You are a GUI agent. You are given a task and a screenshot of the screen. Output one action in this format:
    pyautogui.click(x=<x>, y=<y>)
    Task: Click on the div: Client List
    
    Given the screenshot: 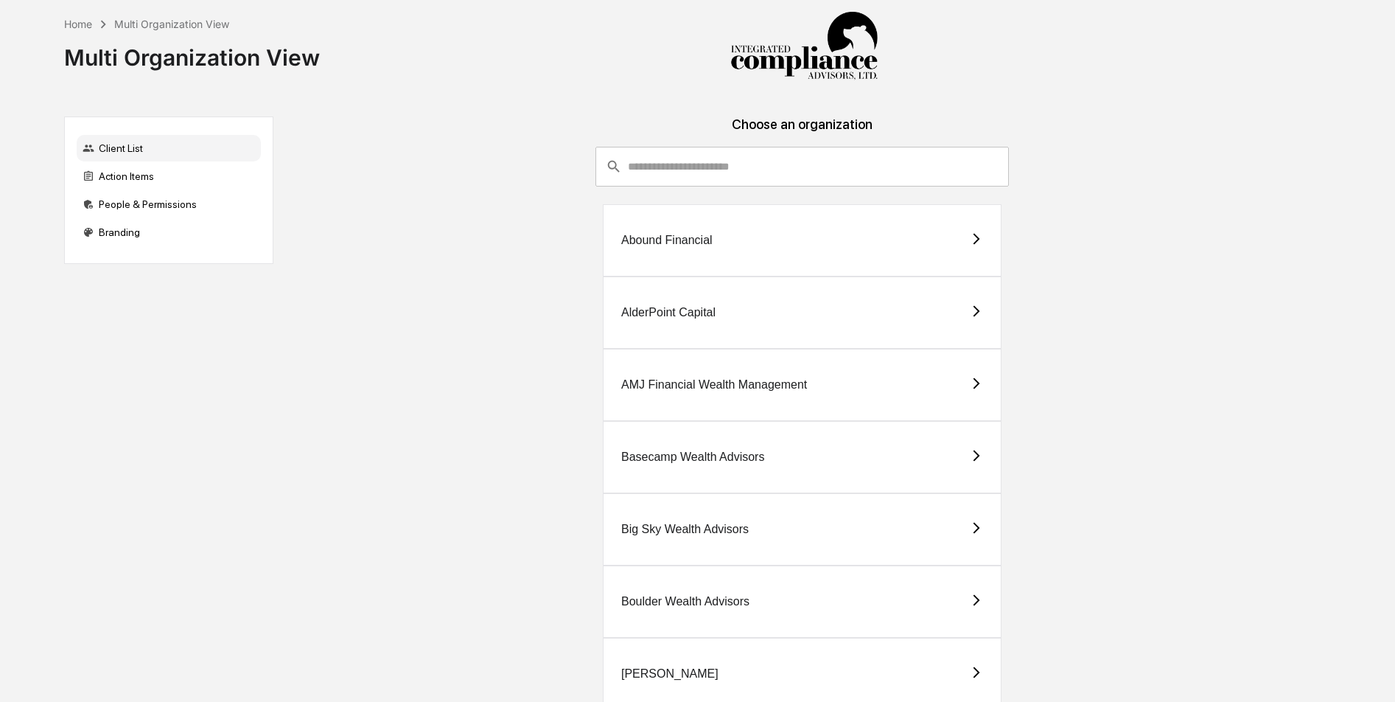 What is the action you would take?
    pyautogui.click(x=169, y=148)
    